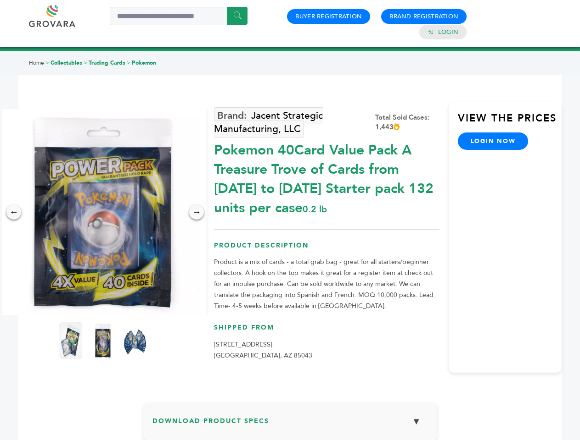 This screenshot has height=440, width=580. What do you see at coordinates (66, 63) in the screenshot?
I see `a: Collectables` at bounding box center [66, 63].